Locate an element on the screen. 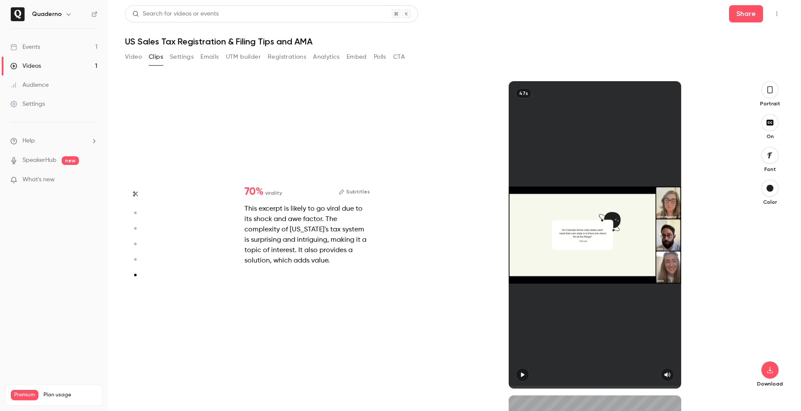  button: CTA is located at coordinates (399, 57).